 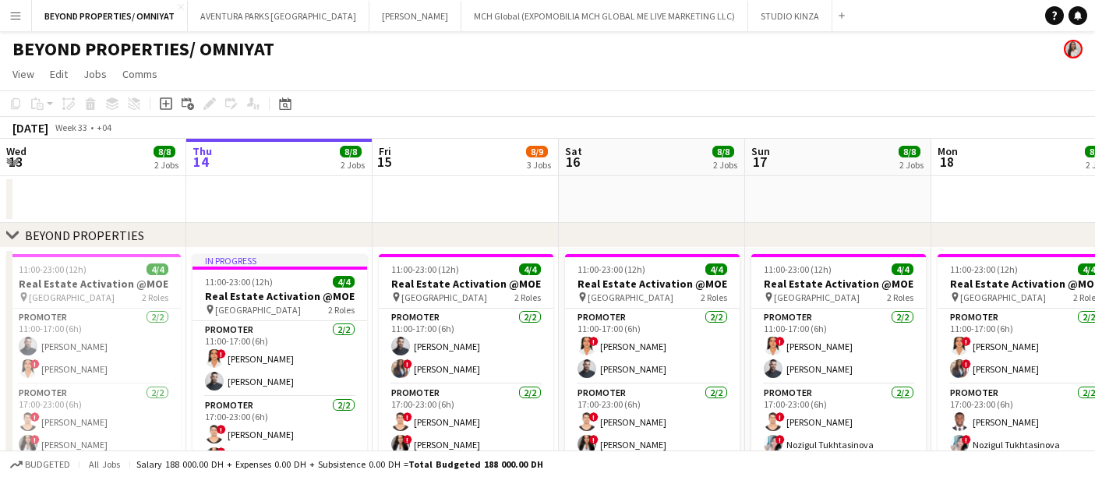 What do you see at coordinates (104, 464) in the screenshot?
I see `span: All jobs` at bounding box center [104, 464].